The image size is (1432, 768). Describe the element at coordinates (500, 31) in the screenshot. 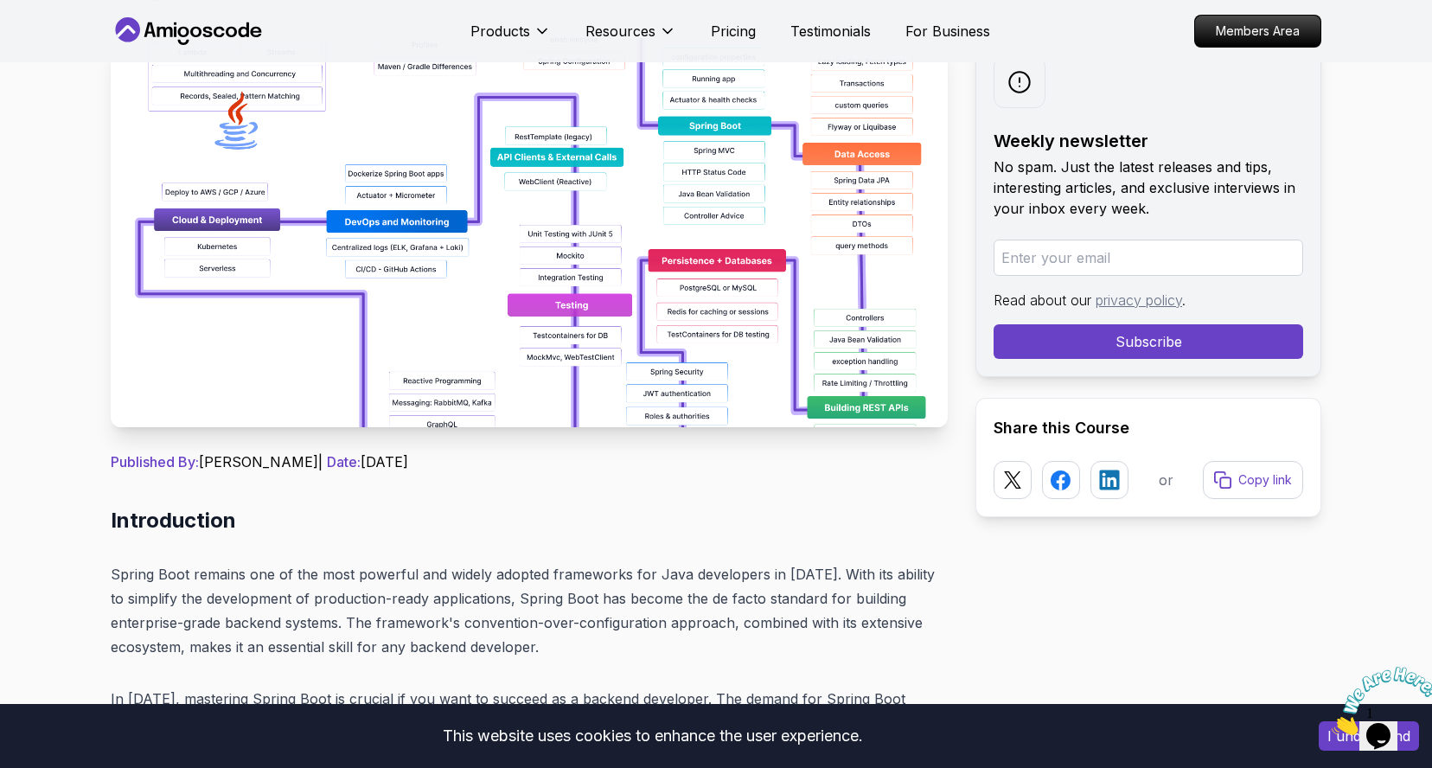

I see `p: Products` at that location.